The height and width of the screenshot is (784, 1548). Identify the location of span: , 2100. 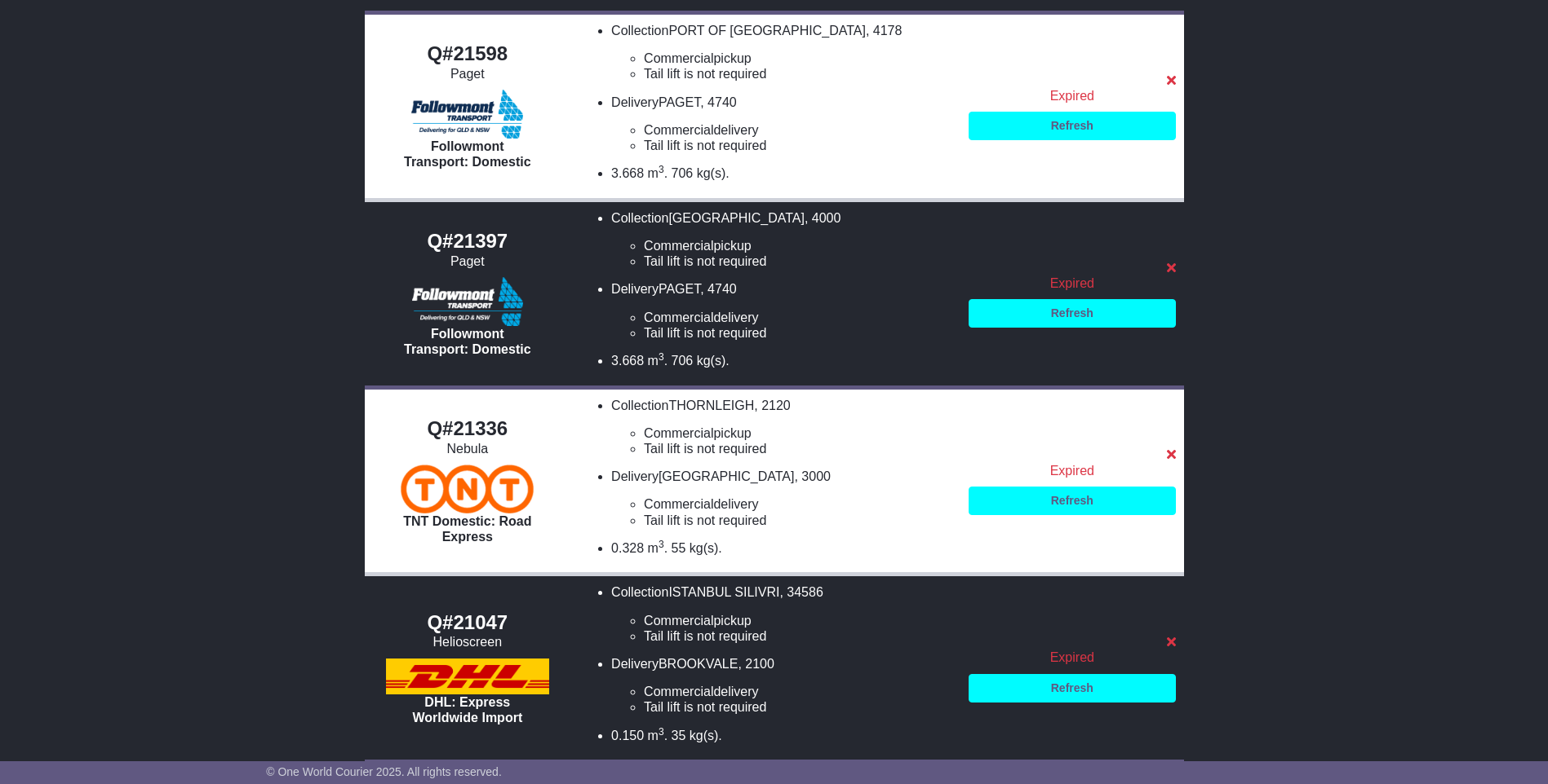
(756, 664).